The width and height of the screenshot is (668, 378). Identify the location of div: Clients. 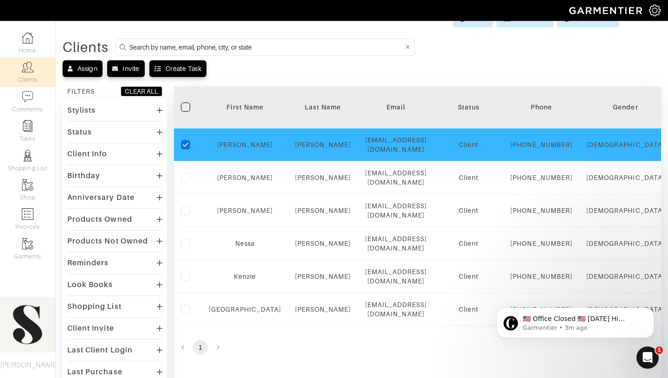
(85, 47).